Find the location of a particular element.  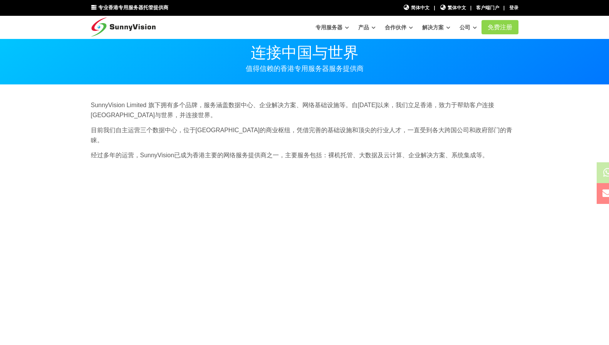

a: 客户端门户 is located at coordinates (488, 8).